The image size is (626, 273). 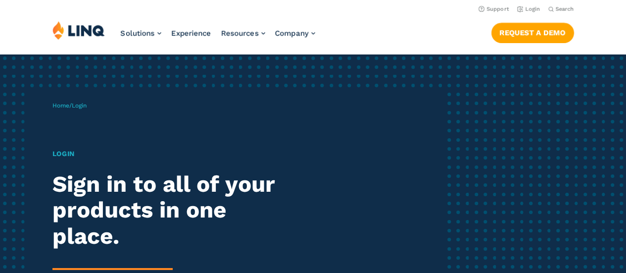 I want to click on h2: Sign in to all of your products in one place., so click(x=173, y=210).